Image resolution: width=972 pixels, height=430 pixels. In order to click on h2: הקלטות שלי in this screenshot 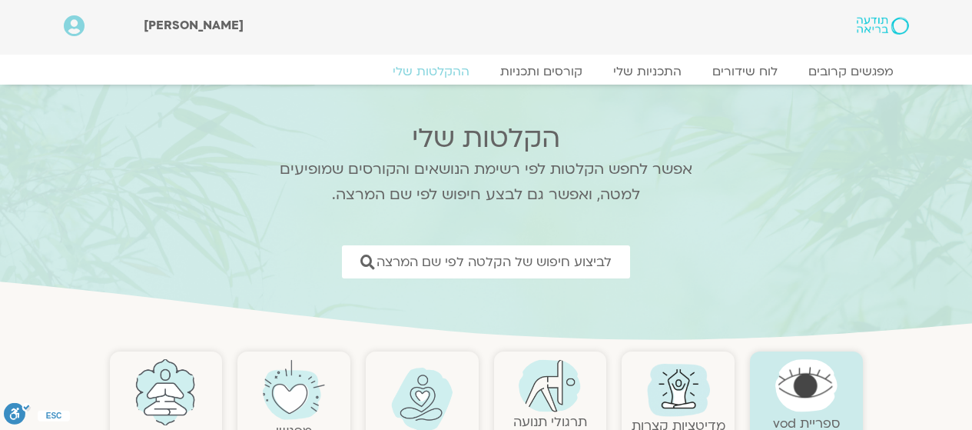, I will do `click(486, 138)`.